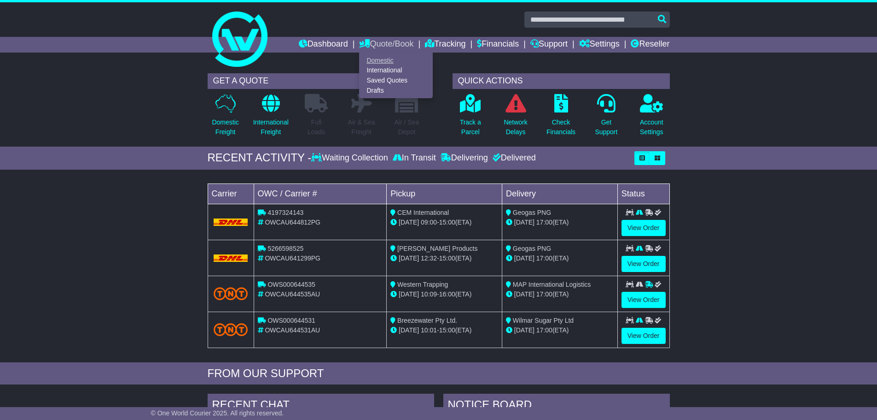 This screenshot has height=420, width=877. What do you see at coordinates (445, 45) in the screenshot?
I see `a: Tracking` at bounding box center [445, 45].